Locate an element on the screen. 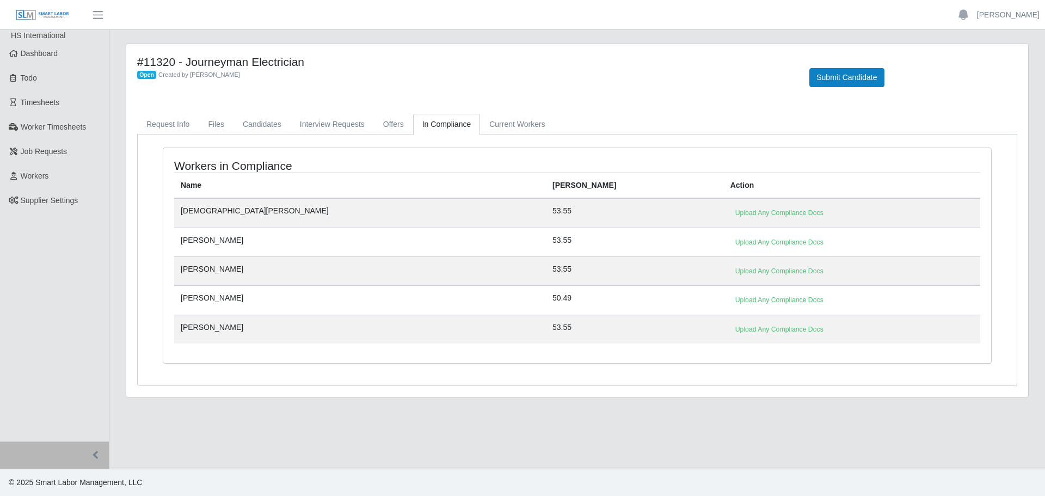 Image resolution: width=1045 pixels, height=496 pixels. img: SLM Logo is located at coordinates (42, 15).